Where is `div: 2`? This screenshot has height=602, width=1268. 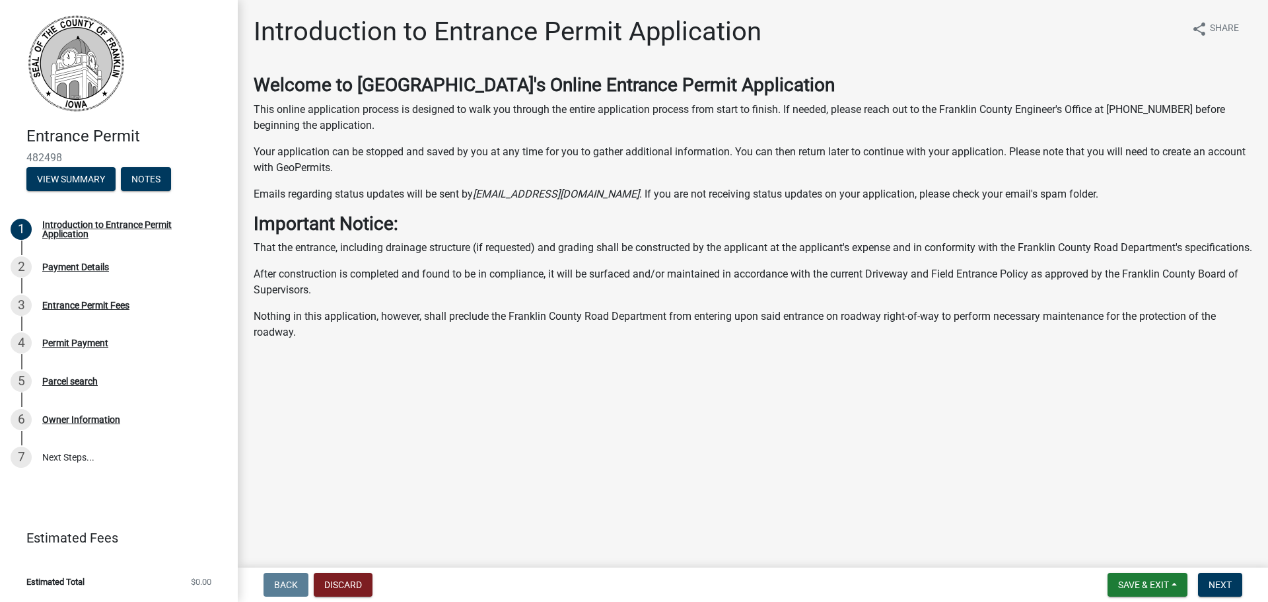
div: 2 is located at coordinates (21, 267).